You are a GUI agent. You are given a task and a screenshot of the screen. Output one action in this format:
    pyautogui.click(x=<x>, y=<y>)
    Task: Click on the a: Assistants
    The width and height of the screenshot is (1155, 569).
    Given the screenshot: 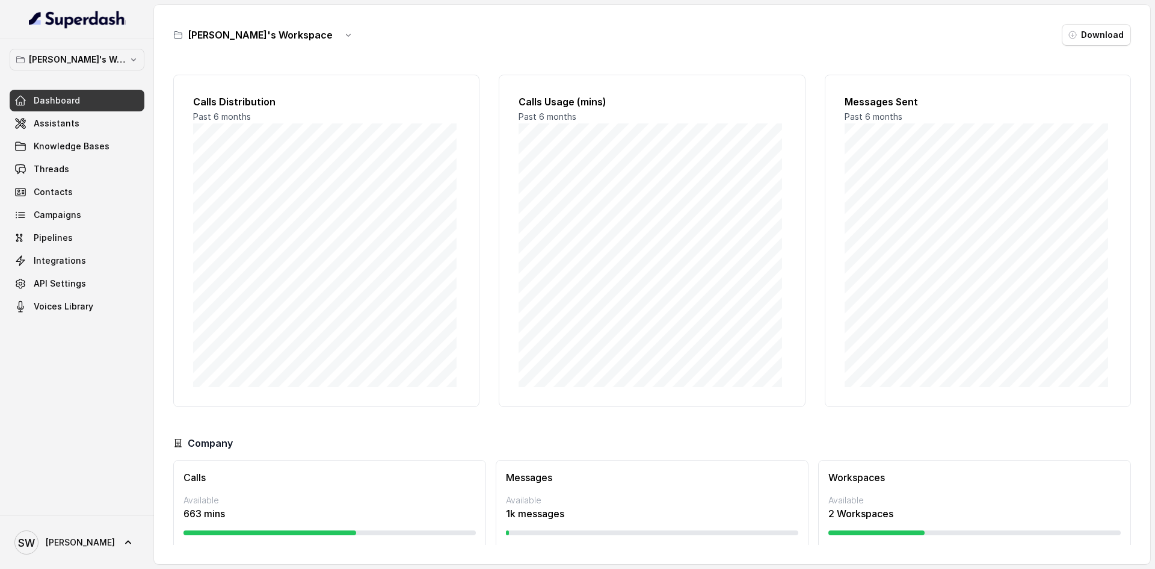 What is the action you would take?
    pyautogui.click(x=77, y=123)
    